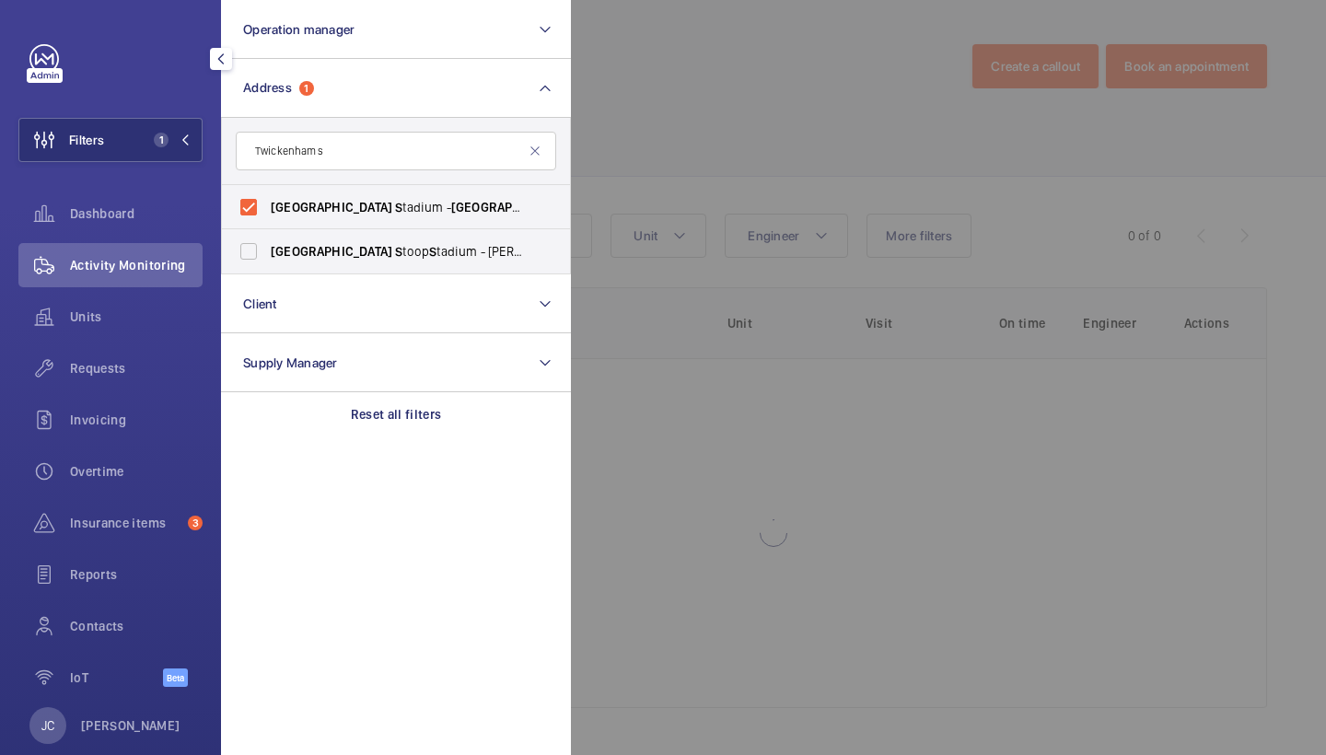 The height and width of the screenshot is (755, 1326). Describe the element at coordinates (195, 523) in the screenshot. I see `span: 3` at that location.